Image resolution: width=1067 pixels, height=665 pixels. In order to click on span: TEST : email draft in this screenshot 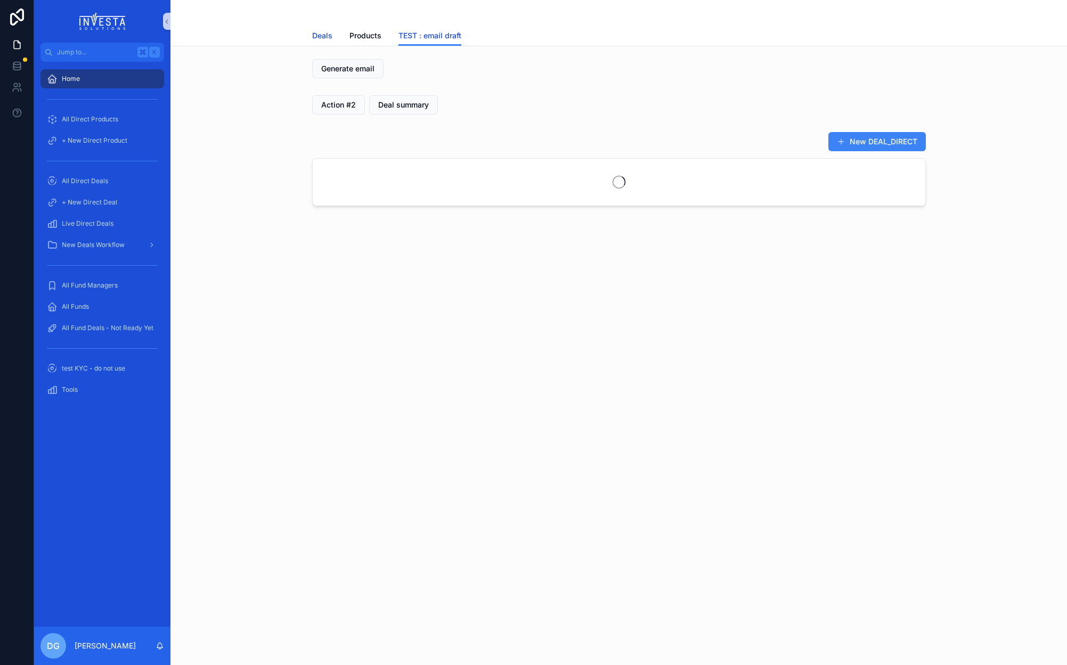, I will do `click(430, 36)`.